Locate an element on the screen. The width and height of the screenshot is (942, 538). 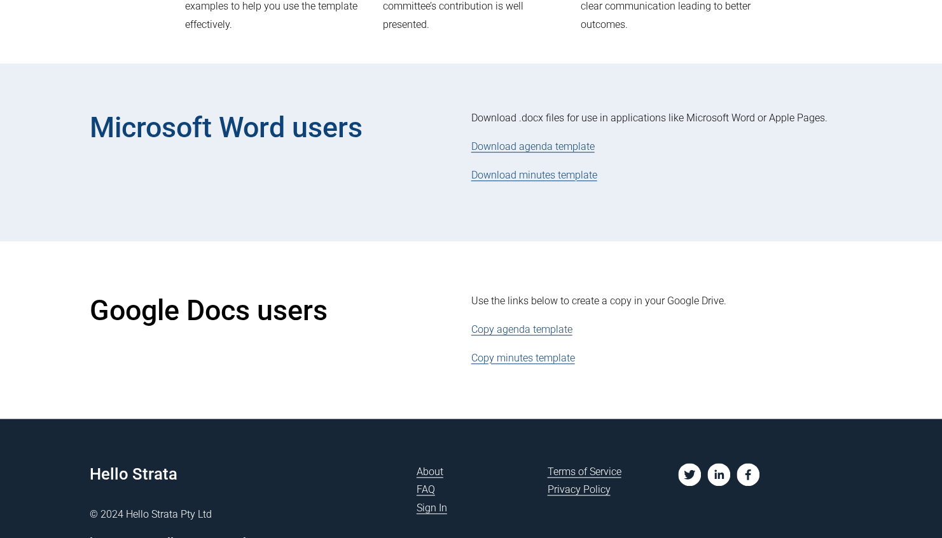
h2: Microsoft Word users is located at coordinates (249, 128).